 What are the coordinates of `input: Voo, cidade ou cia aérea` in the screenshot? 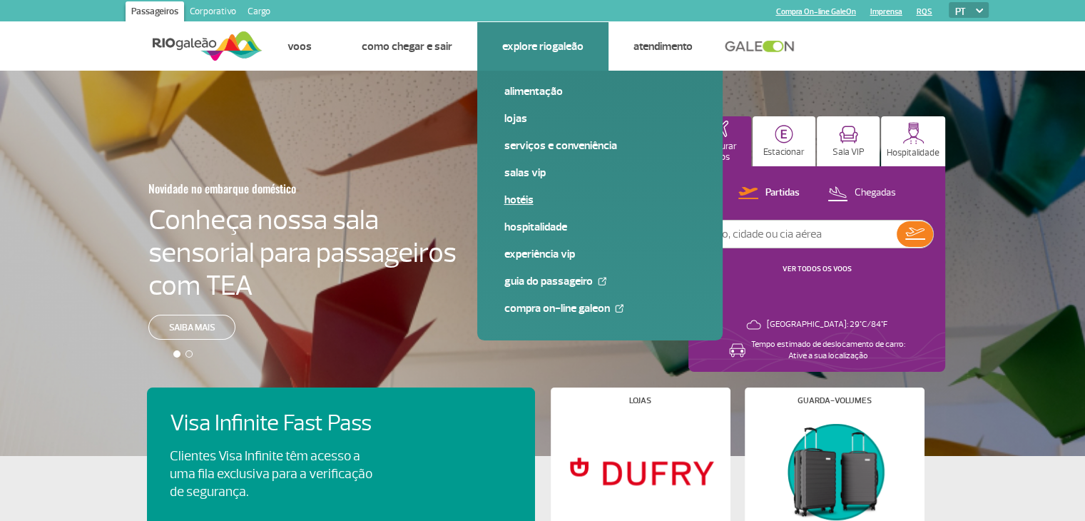 It's located at (799, 234).